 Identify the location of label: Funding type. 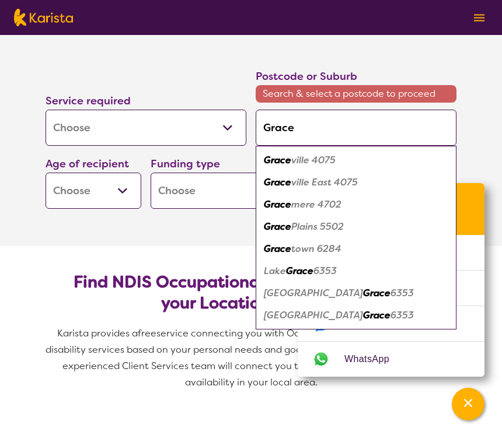
(185, 164).